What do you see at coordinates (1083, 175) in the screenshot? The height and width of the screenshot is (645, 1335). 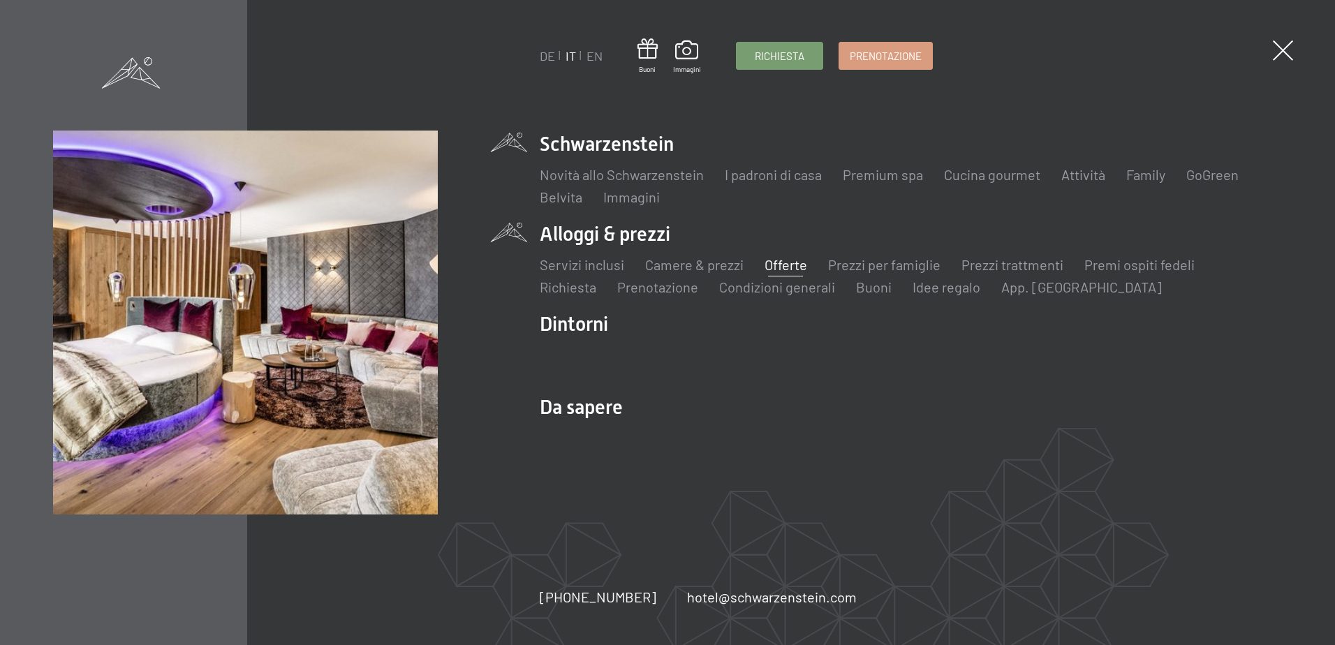 I see `a: Attività` at bounding box center [1083, 175].